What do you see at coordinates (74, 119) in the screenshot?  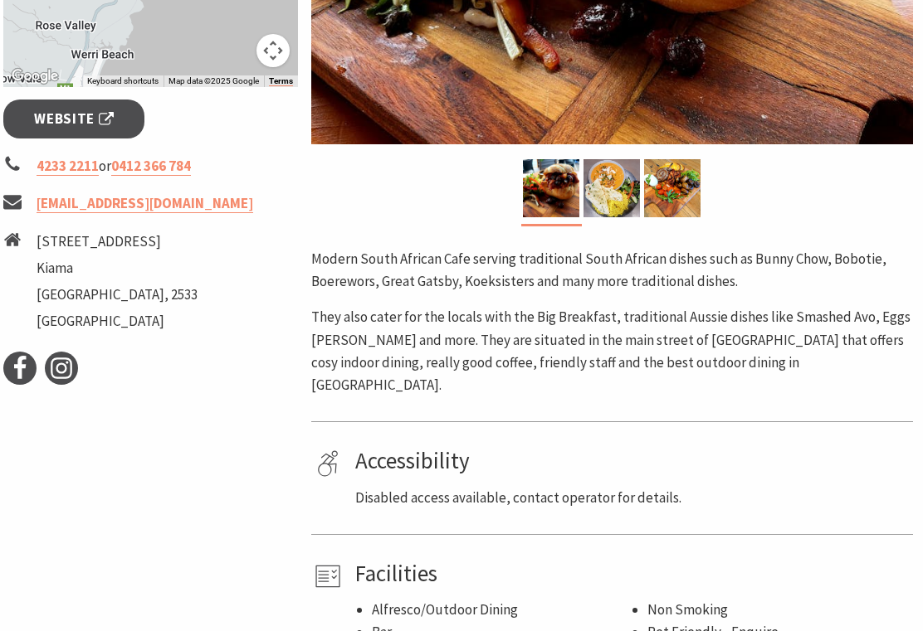 I see `span: Website` at bounding box center [74, 119].